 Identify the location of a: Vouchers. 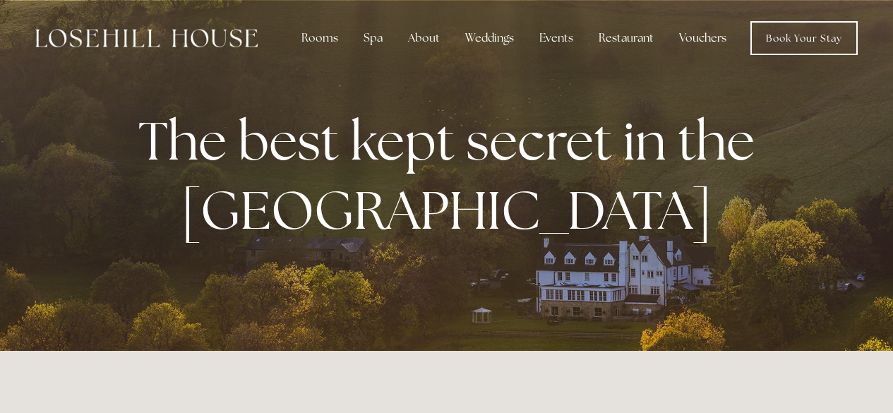
(702, 38).